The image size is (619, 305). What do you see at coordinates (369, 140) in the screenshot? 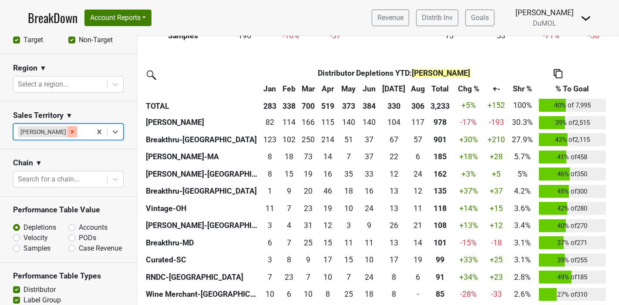
I see `div: 37` at bounding box center [369, 140].